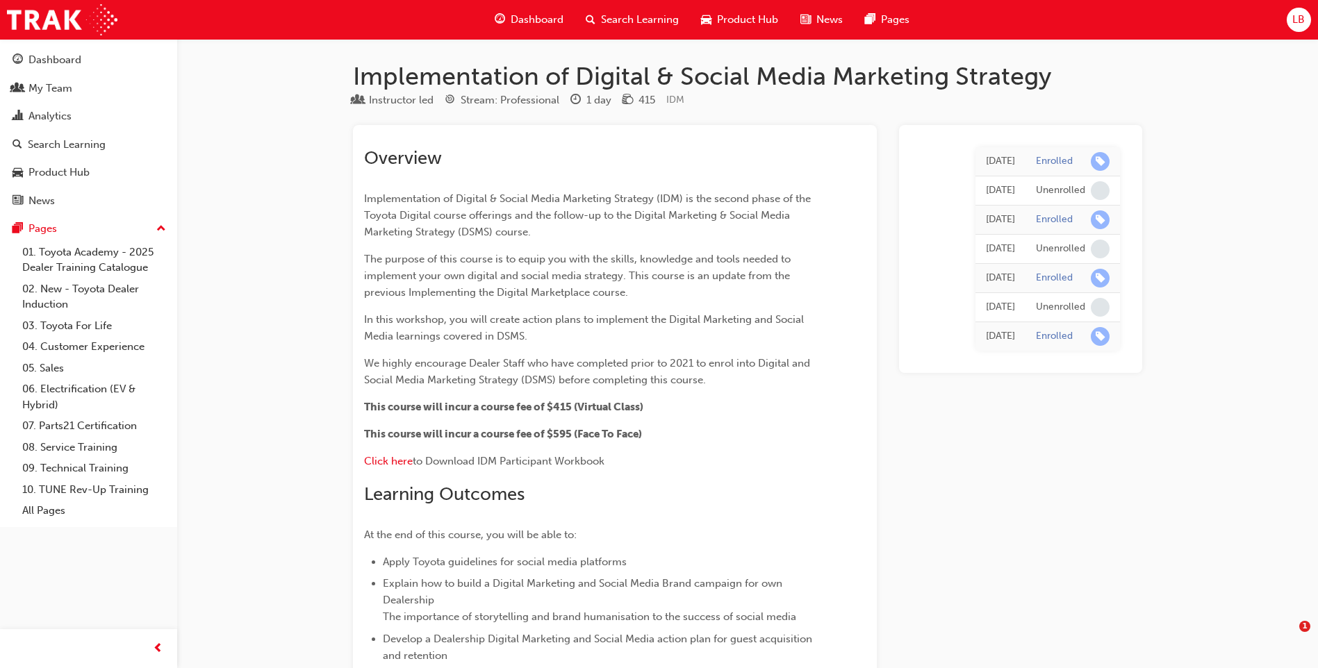 This screenshot has height=668, width=1318. What do you see at coordinates (88, 116) in the screenshot?
I see `a: Analytics` at bounding box center [88, 116].